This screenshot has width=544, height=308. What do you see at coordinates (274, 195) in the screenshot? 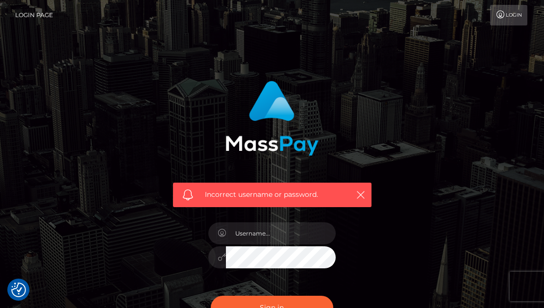
I see `span: Incorrect username or password.` at bounding box center [274, 195].